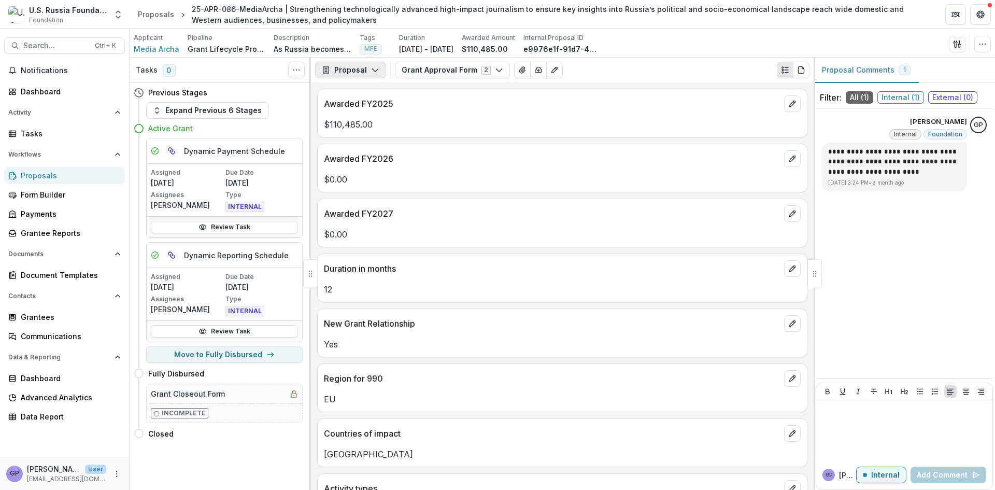  I want to click on span: Activity, so click(59, 112).